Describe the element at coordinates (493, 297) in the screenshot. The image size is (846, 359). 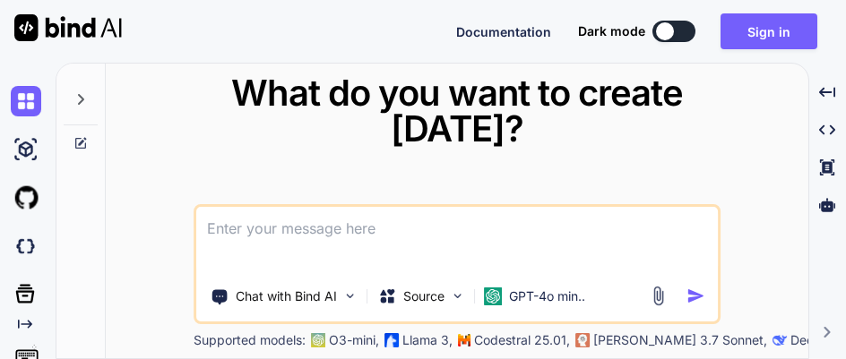
I see `img: GPT-4o mini` at that location.